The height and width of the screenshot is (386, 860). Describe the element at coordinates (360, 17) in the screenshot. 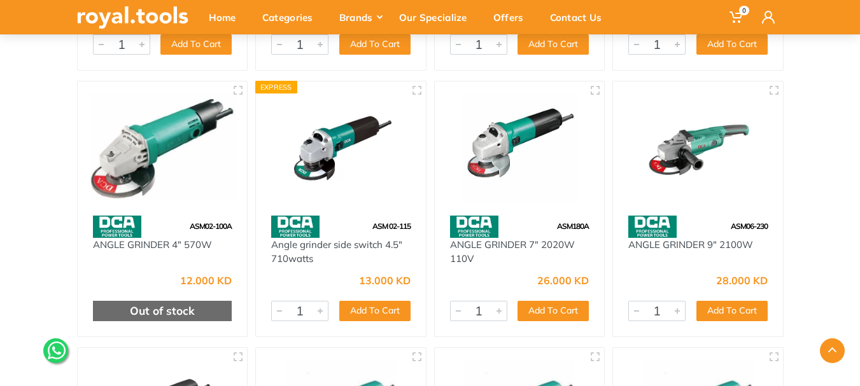

I see `div: Brands` at that location.